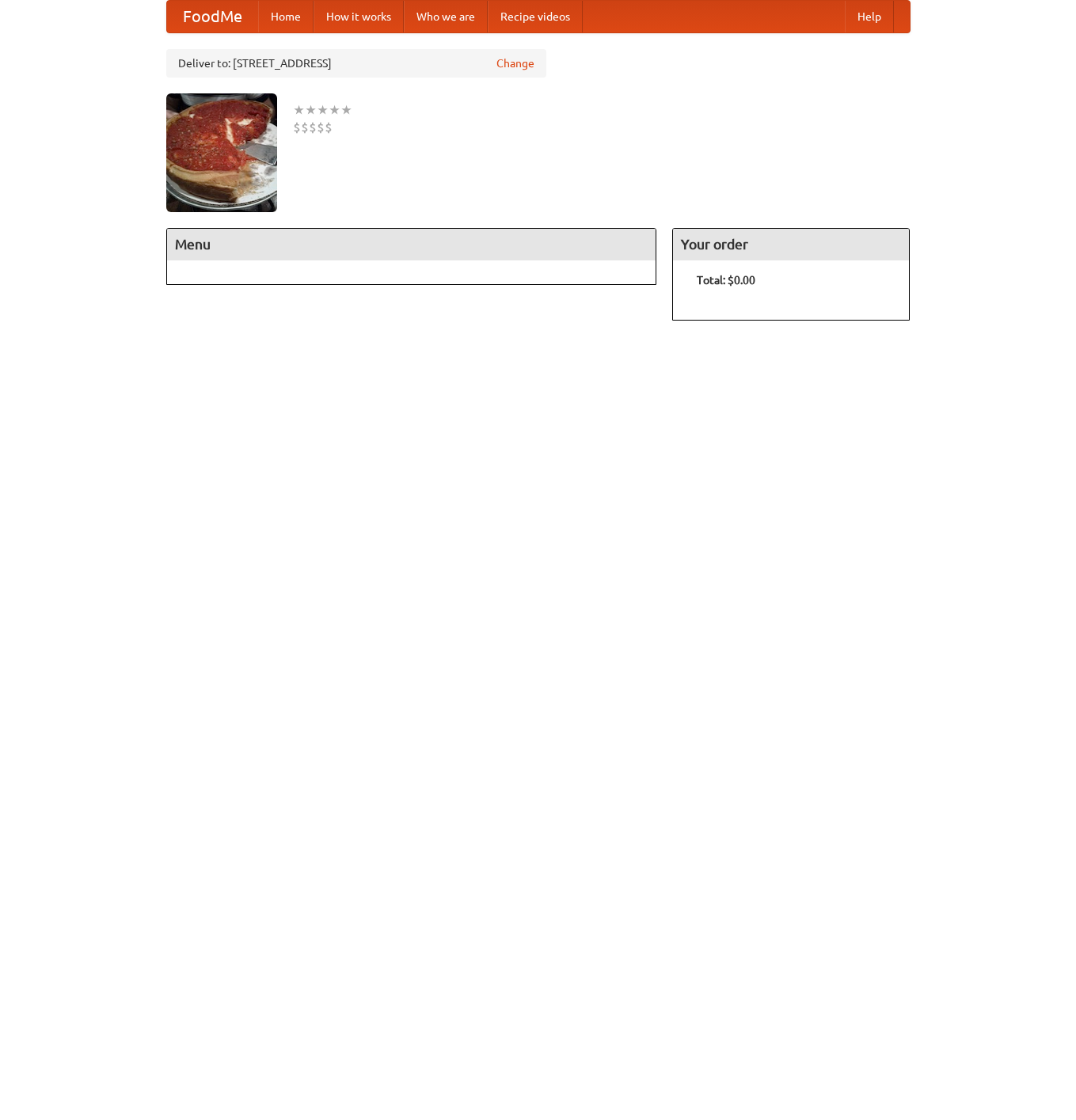 This screenshot has height=1120, width=1076. I want to click on a: Who we are, so click(446, 17).